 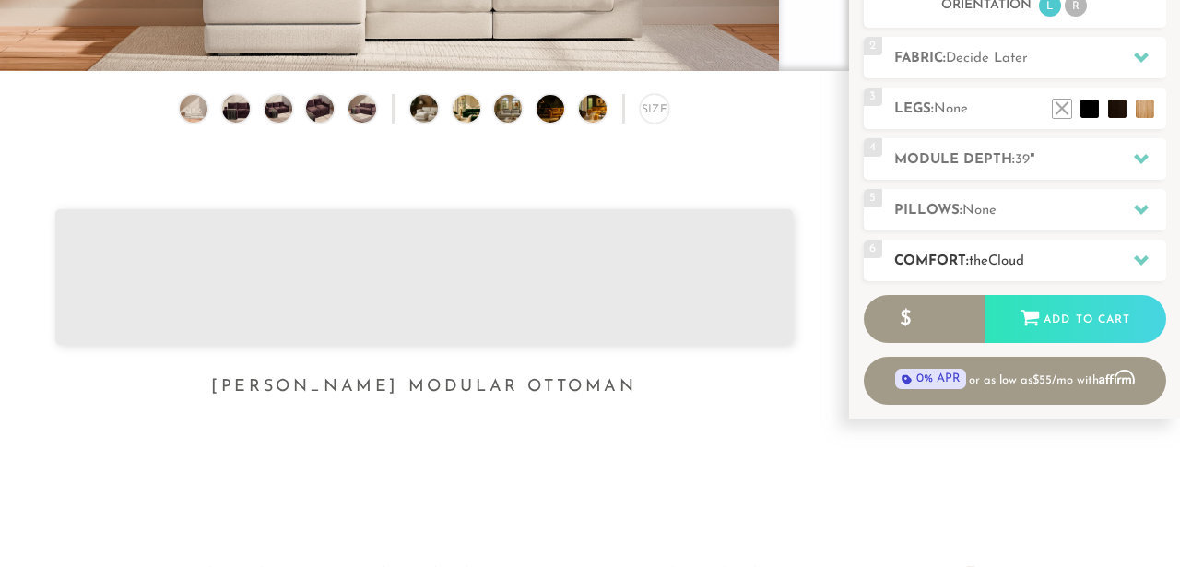 I want to click on h2: Module Depth: ", so click(x=1030, y=159).